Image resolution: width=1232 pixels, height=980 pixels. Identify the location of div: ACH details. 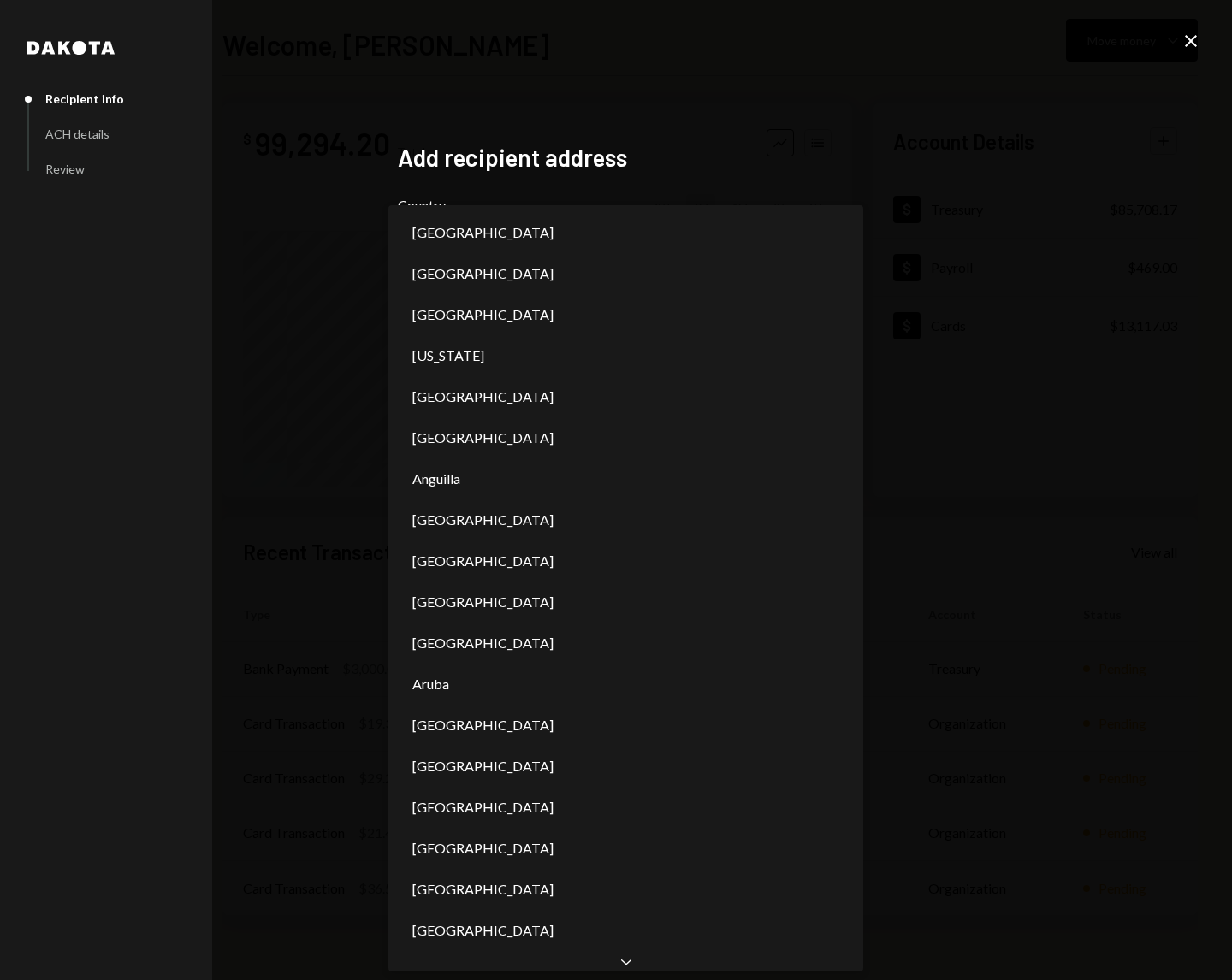
(77, 133).